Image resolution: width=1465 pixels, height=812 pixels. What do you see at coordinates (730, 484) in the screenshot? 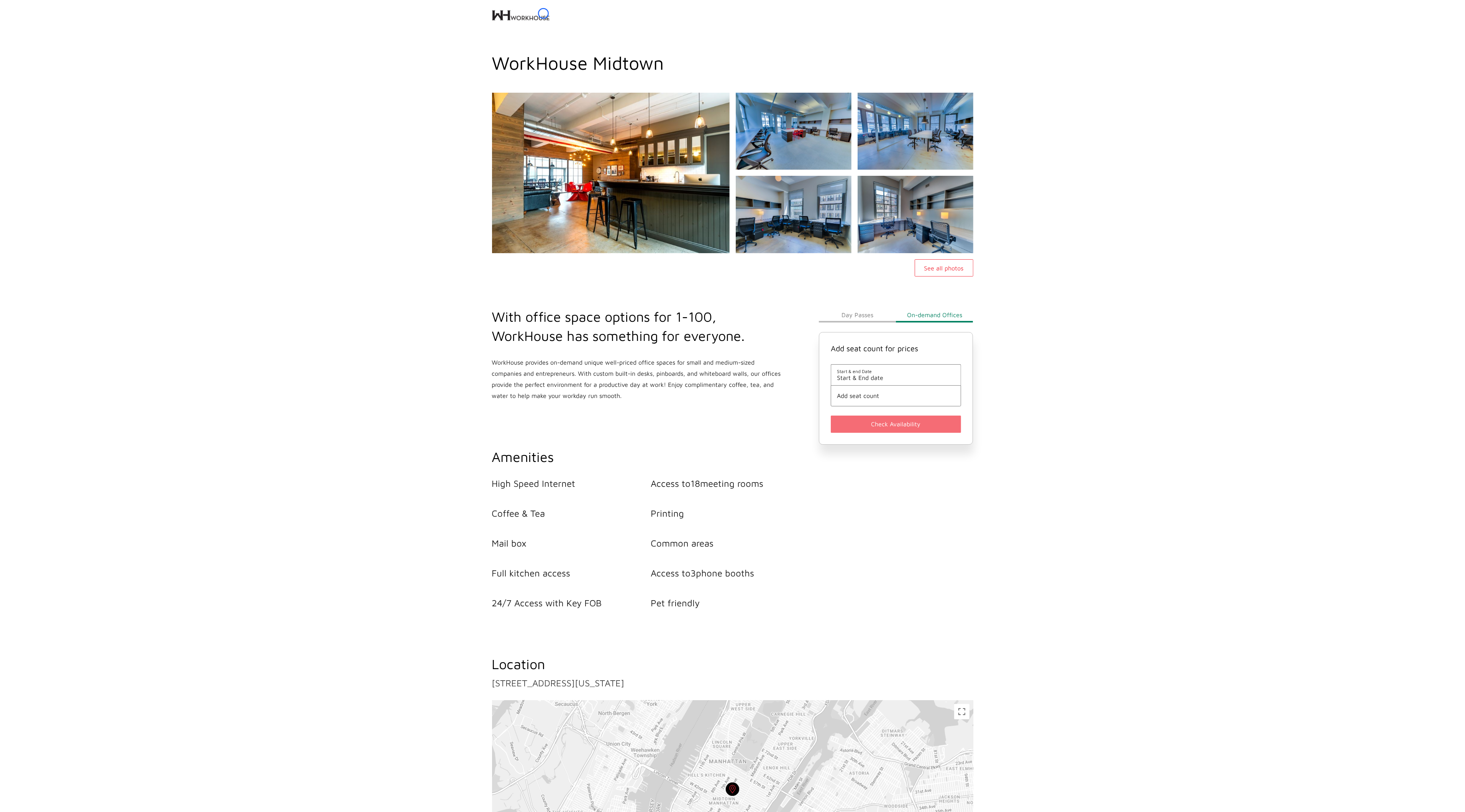
I see `li: Access to 18 meeting rooms` at bounding box center [730, 484].